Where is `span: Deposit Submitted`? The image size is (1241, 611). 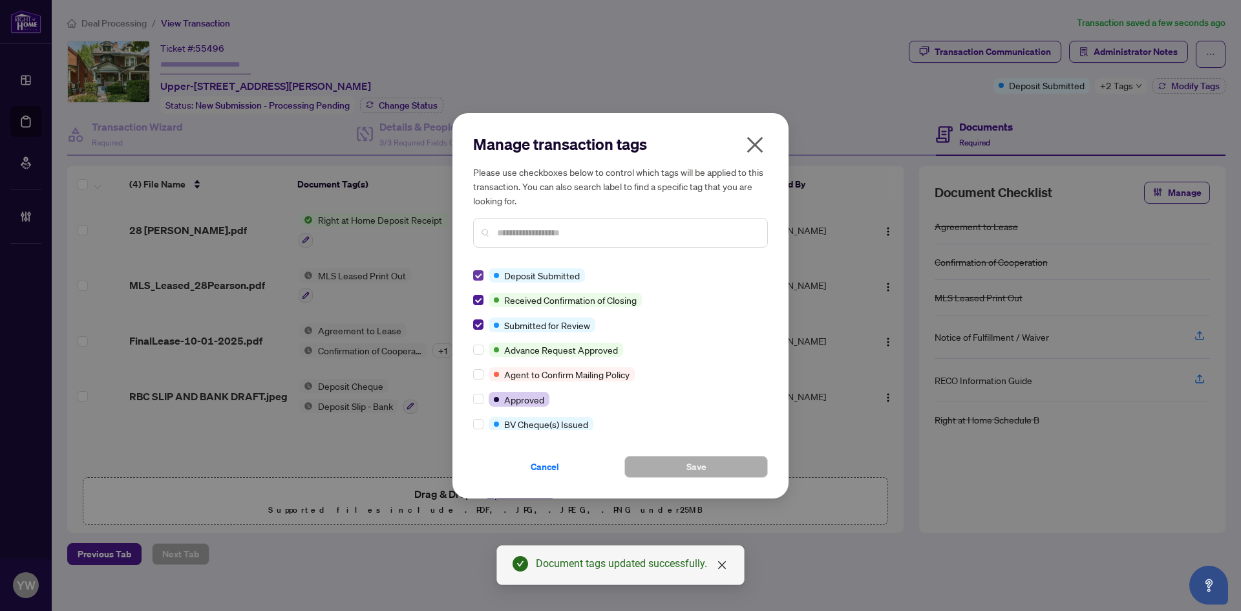 span: Deposit Submitted is located at coordinates (542, 275).